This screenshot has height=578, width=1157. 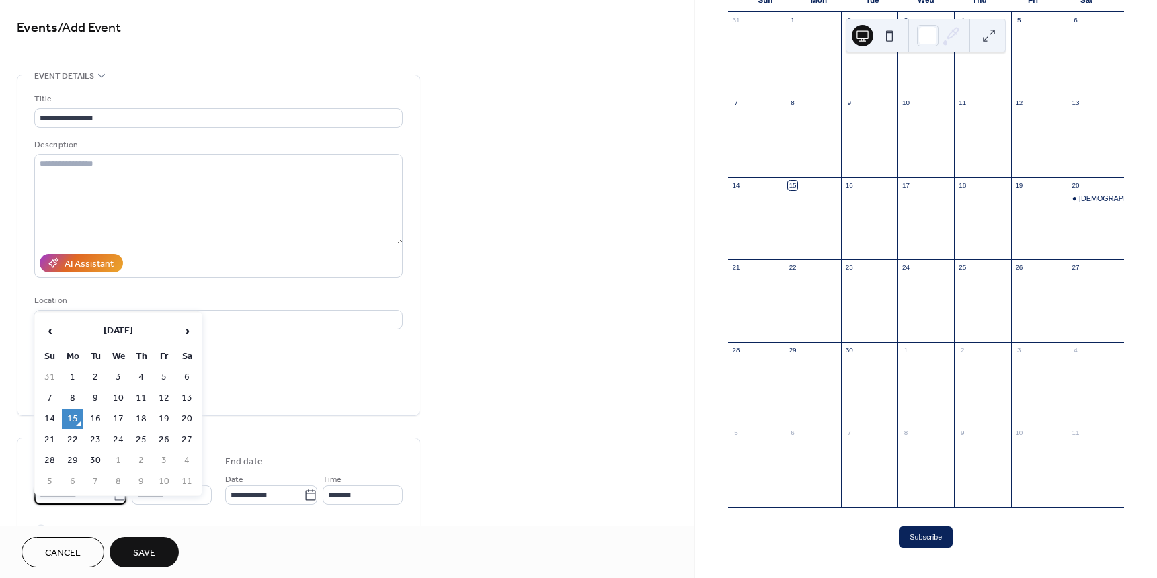 I want to click on td: 30, so click(x=95, y=461).